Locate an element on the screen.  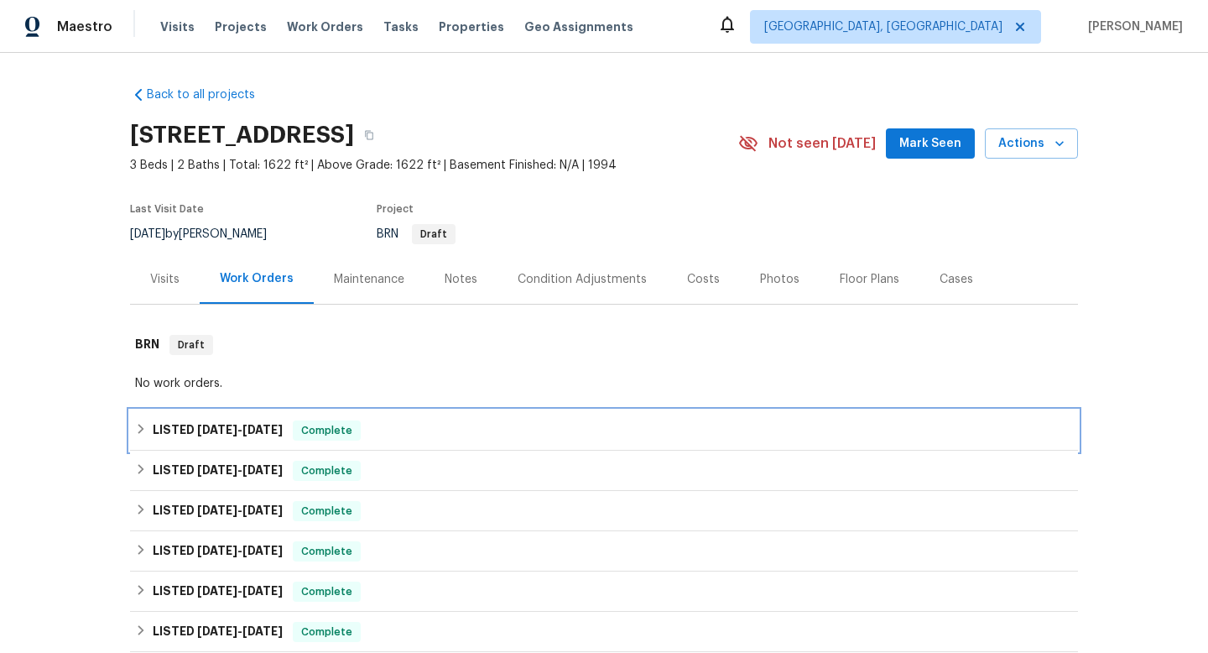
div: Maintenance is located at coordinates (369, 279).